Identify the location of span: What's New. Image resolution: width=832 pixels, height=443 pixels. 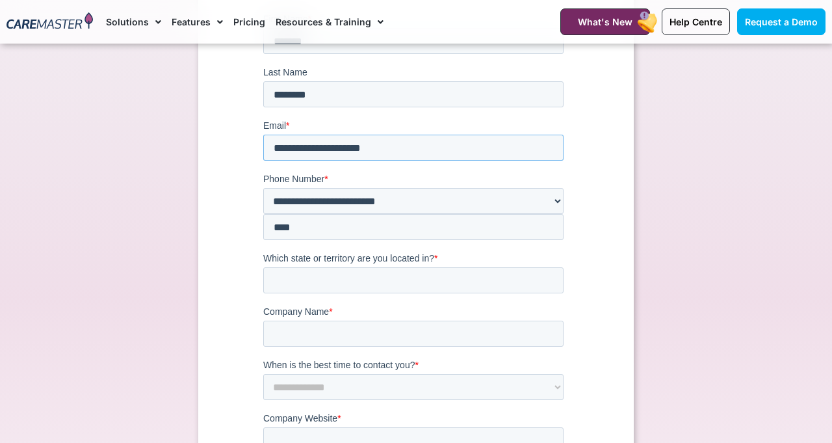
(605, 21).